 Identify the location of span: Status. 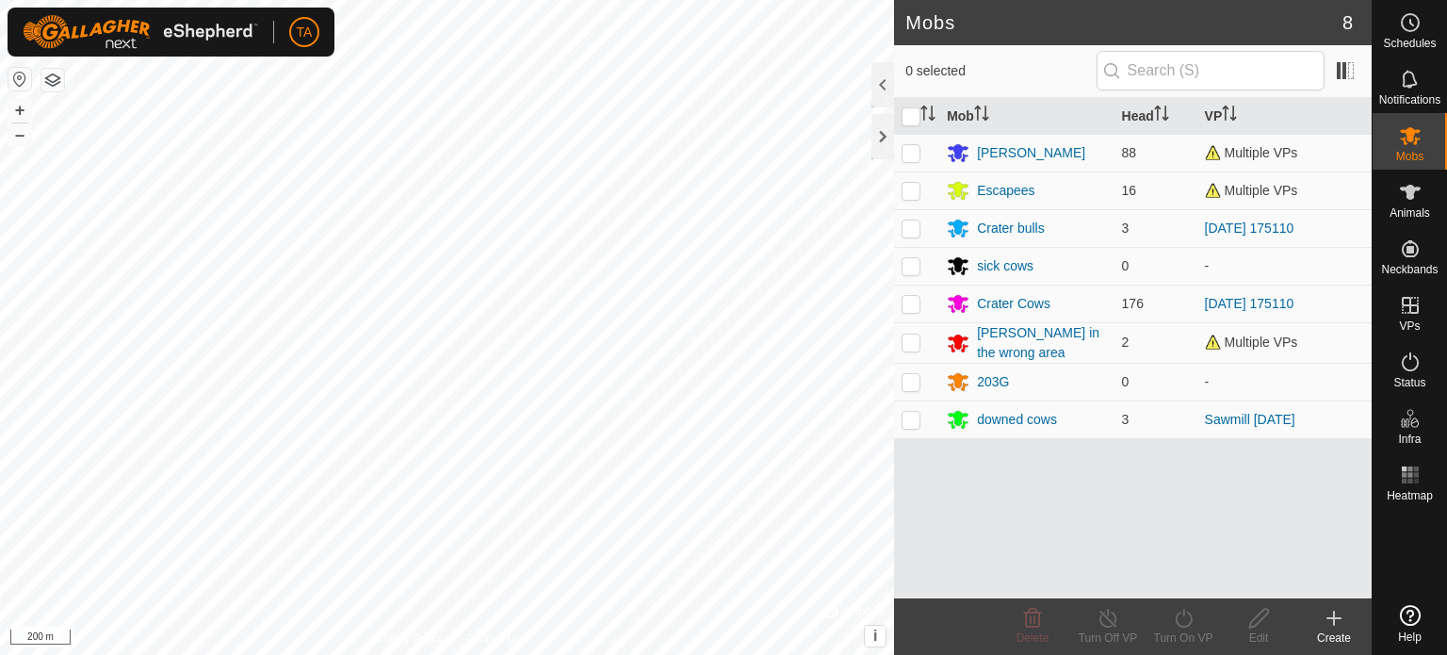
(1409, 382).